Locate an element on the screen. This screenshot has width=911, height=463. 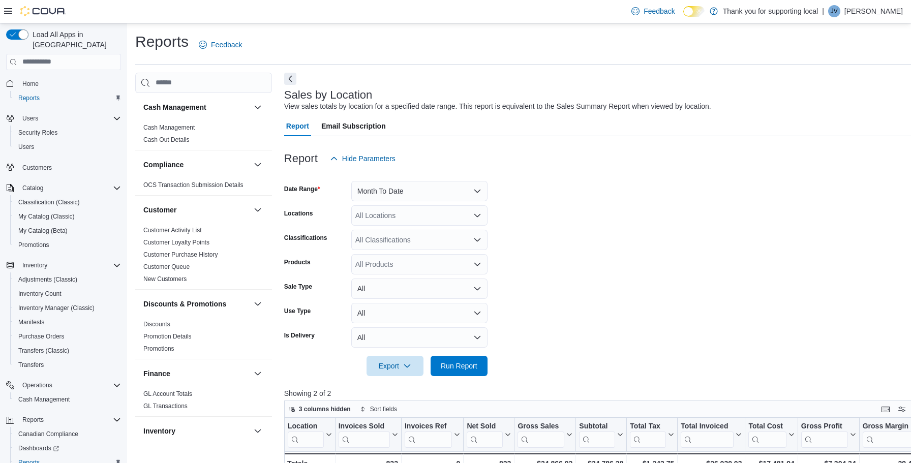
span: 3 columns hidden is located at coordinates (325, 409).